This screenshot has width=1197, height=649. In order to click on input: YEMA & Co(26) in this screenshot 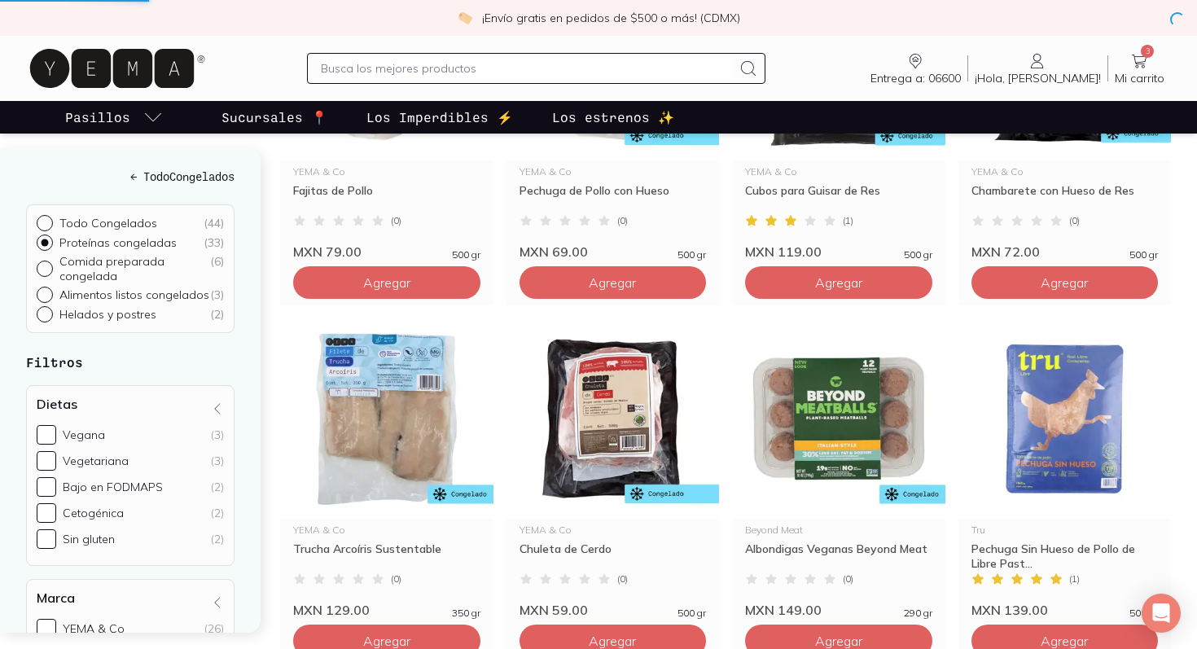, I will do `click(46, 629)`.